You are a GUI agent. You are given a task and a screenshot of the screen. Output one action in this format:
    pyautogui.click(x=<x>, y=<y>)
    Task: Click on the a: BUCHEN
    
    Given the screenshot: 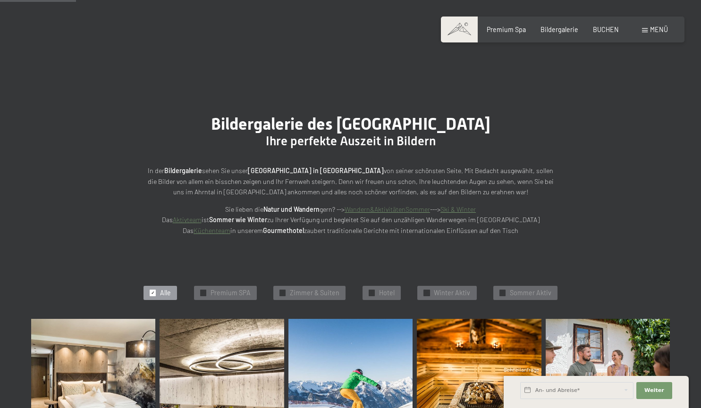 What is the action you would take?
    pyautogui.click(x=606, y=29)
    